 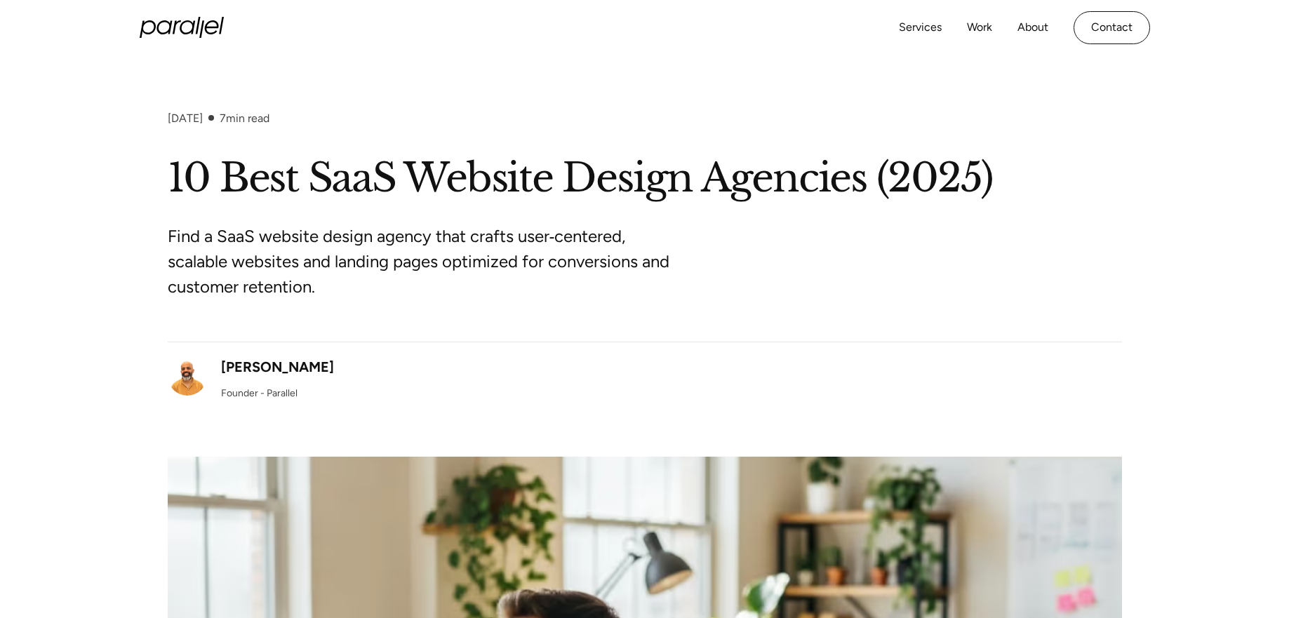 What do you see at coordinates (431, 262) in the screenshot?
I see `p: Find a SaaS website design agency that crafts user‑centered, scalable websites and landing pages ...` at bounding box center [431, 262].